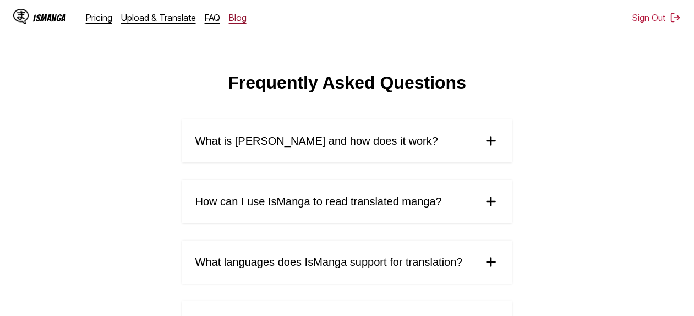  Describe the element at coordinates (319, 201) in the screenshot. I see `span: How can I use IsManga to read translated manga?` at that location.